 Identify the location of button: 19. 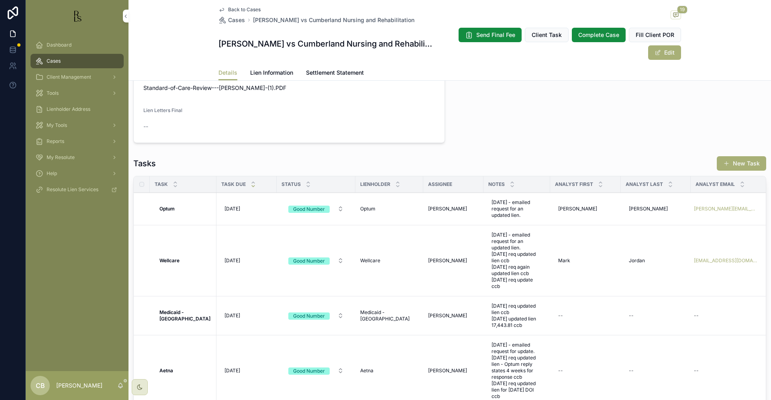
(676, 15).